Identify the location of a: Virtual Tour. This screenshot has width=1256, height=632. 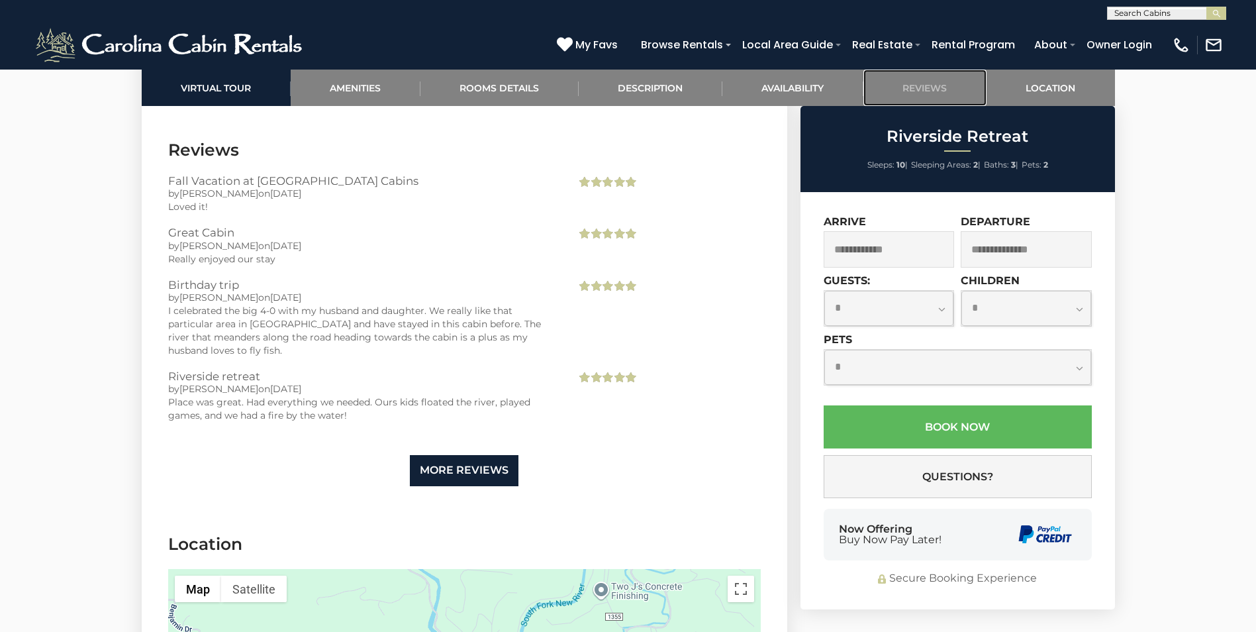
(216, 87).